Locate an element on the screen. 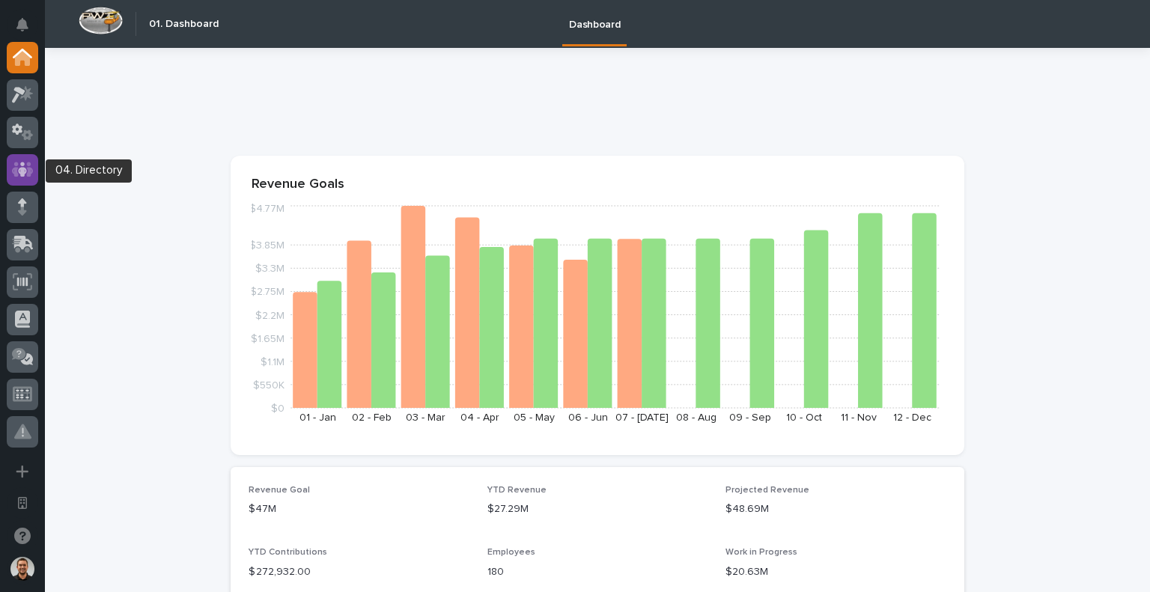 The image size is (1150, 592). div: Notifications is located at coordinates (28, 30).